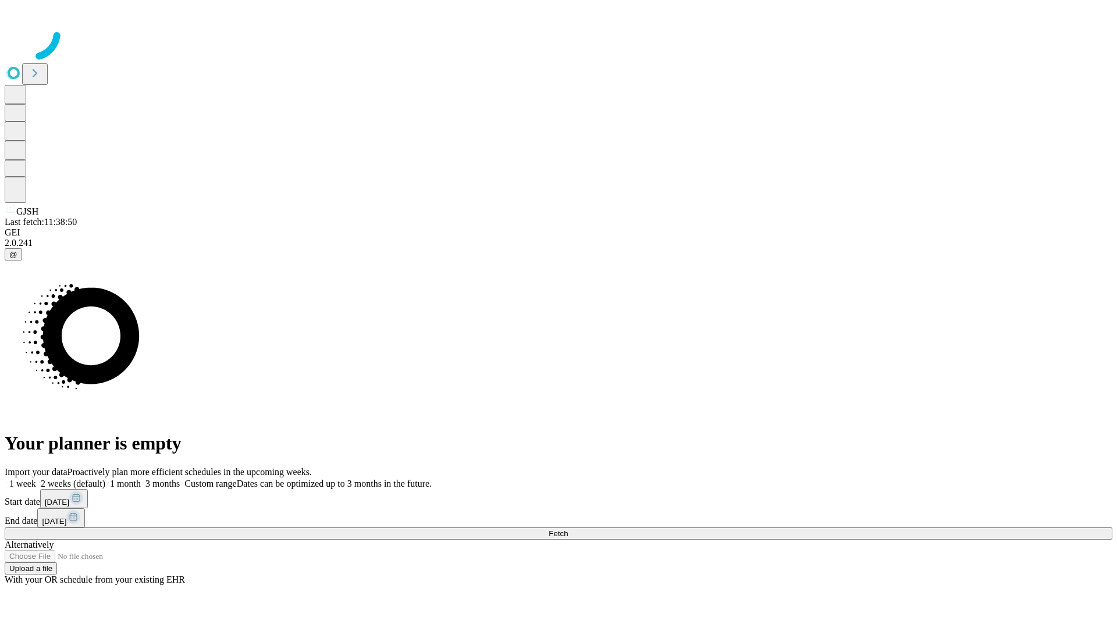 The height and width of the screenshot is (628, 1117). What do you see at coordinates (29, 545) in the screenshot?
I see `span: Alternatively` at bounding box center [29, 545].